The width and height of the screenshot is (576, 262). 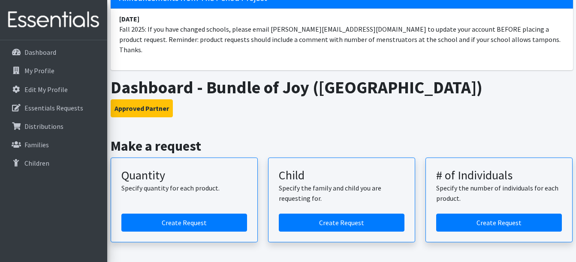 I want to click on a: Create a request by number of individuals, so click(x=499, y=223).